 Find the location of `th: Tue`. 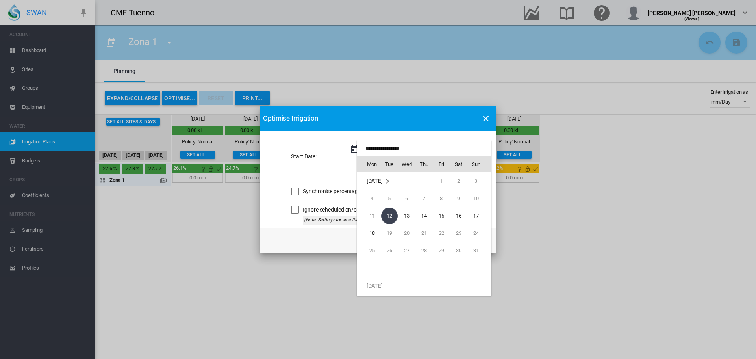

th: Tue is located at coordinates (389, 164).